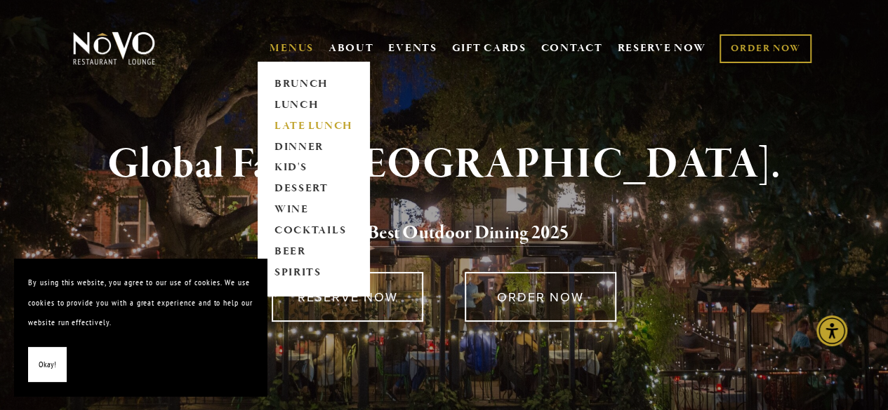 The height and width of the screenshot is (410, 888). What do you see at coordinates (313, 168) in the screenshot?
I see `a: KID'S` at bounding box center [313, 168].